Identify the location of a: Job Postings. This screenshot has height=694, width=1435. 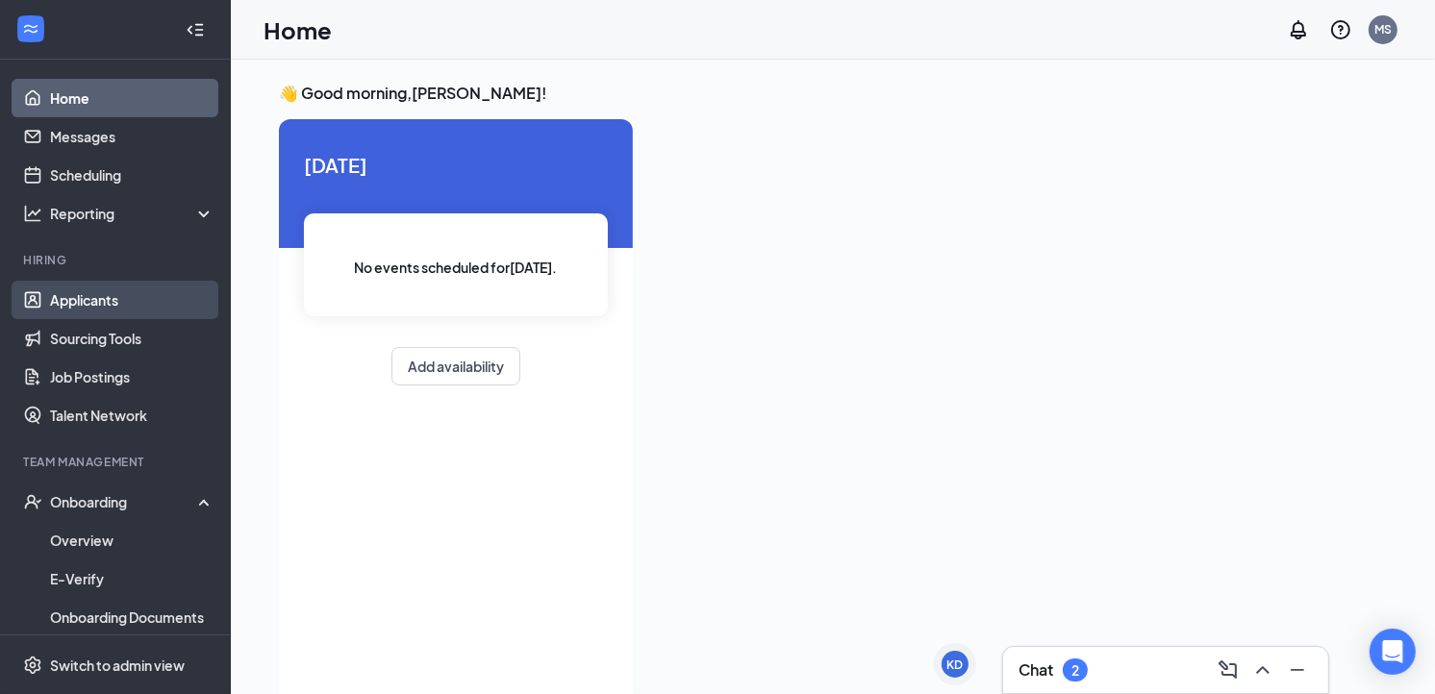
(132, 377).